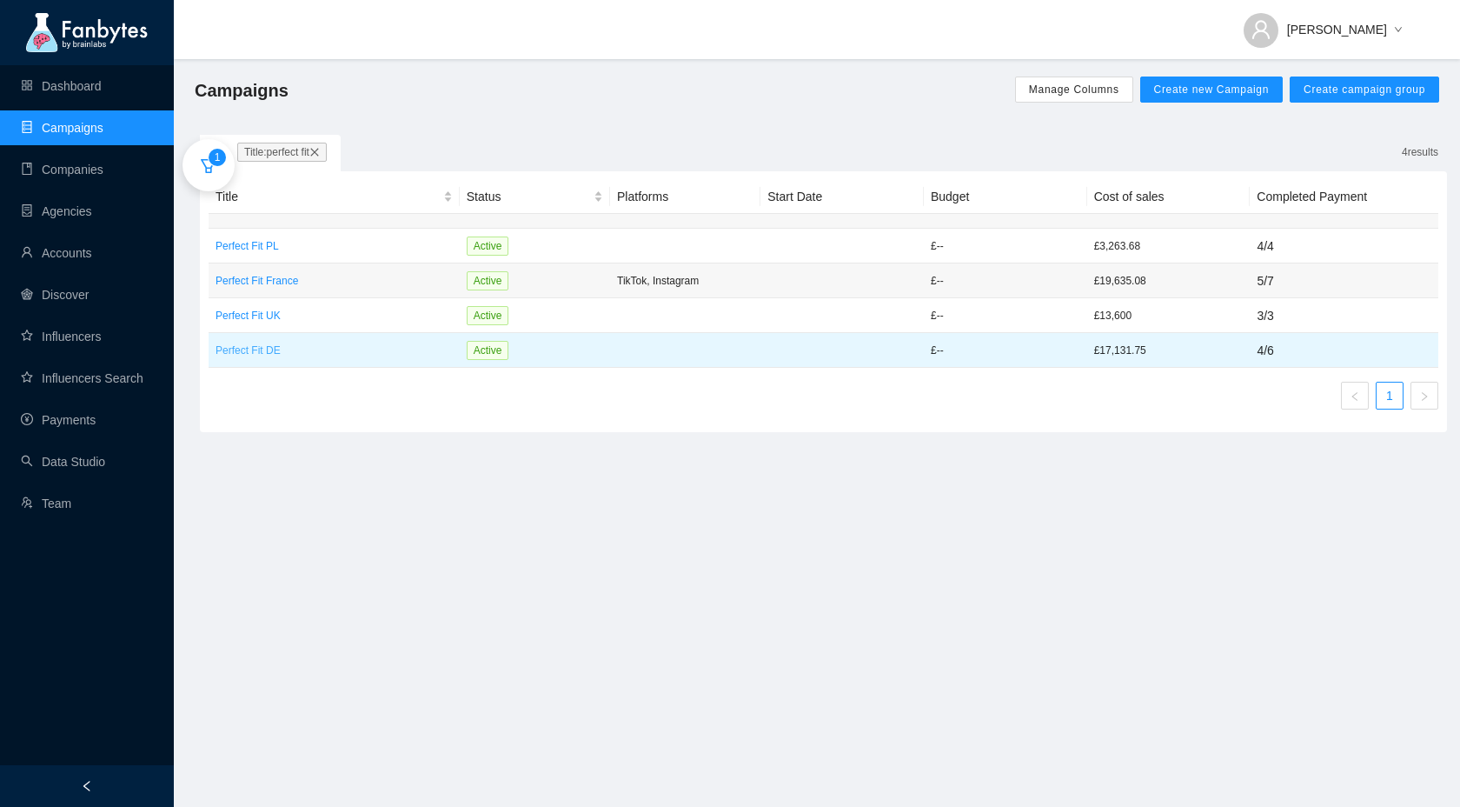 The height and width of the screenshot is (807, 1460). What do you see at coordinates (535, 196) in the screenshot?
I see `th: Status` at bounding box center [535, 196].